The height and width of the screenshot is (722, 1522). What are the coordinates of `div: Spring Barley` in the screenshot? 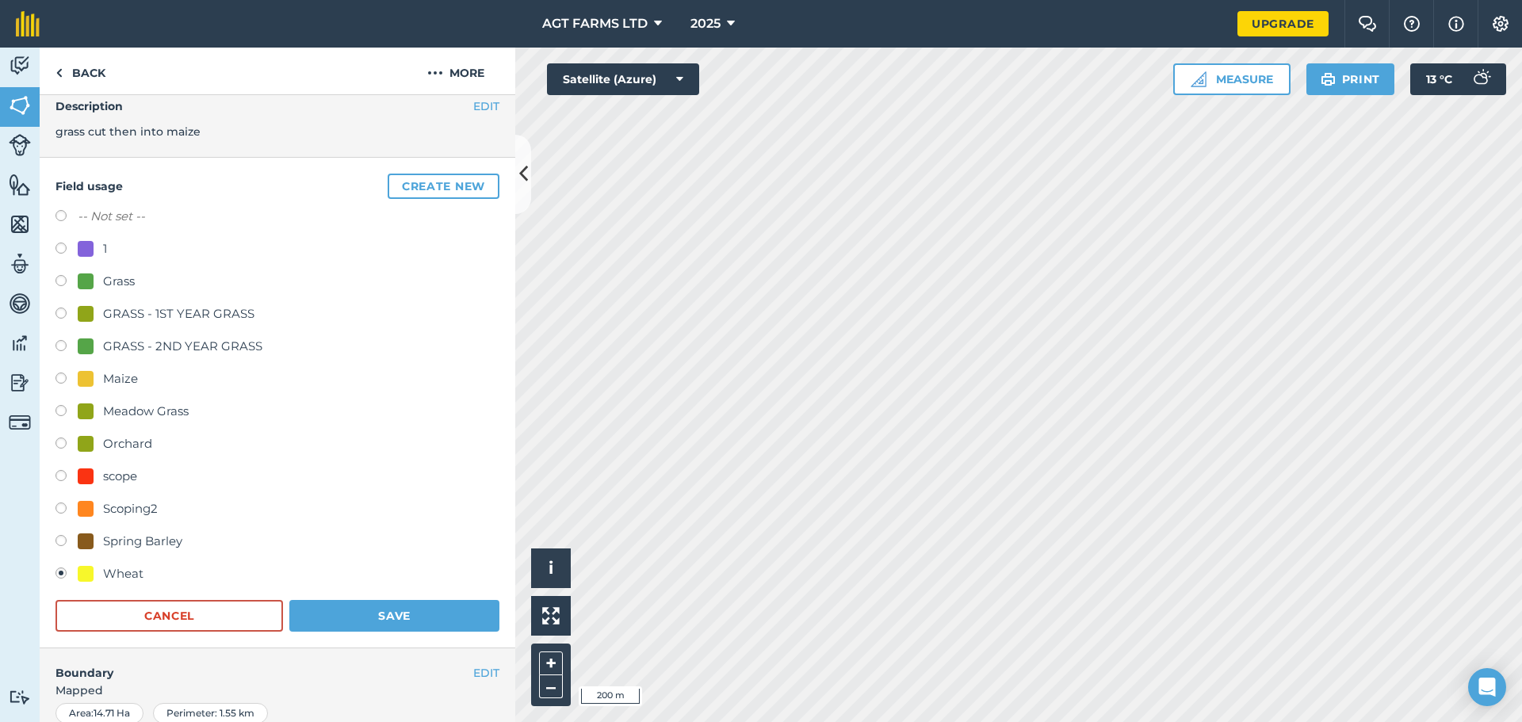 It's located at (143, 541).